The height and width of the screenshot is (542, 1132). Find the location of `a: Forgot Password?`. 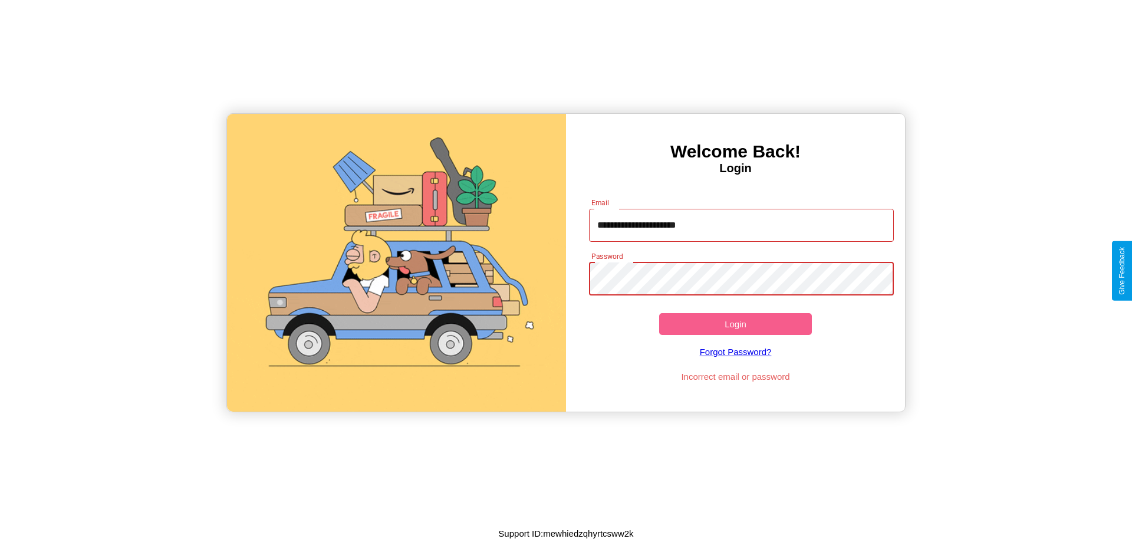

a: Forgot Password? is located at coordinates (736, 351).